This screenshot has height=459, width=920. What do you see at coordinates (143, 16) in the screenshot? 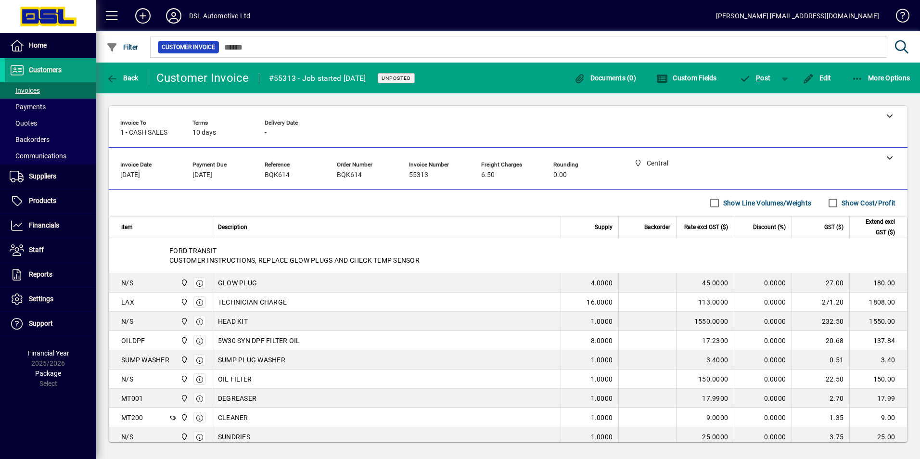
I see `button: Add` at bounding box center [143, 16].